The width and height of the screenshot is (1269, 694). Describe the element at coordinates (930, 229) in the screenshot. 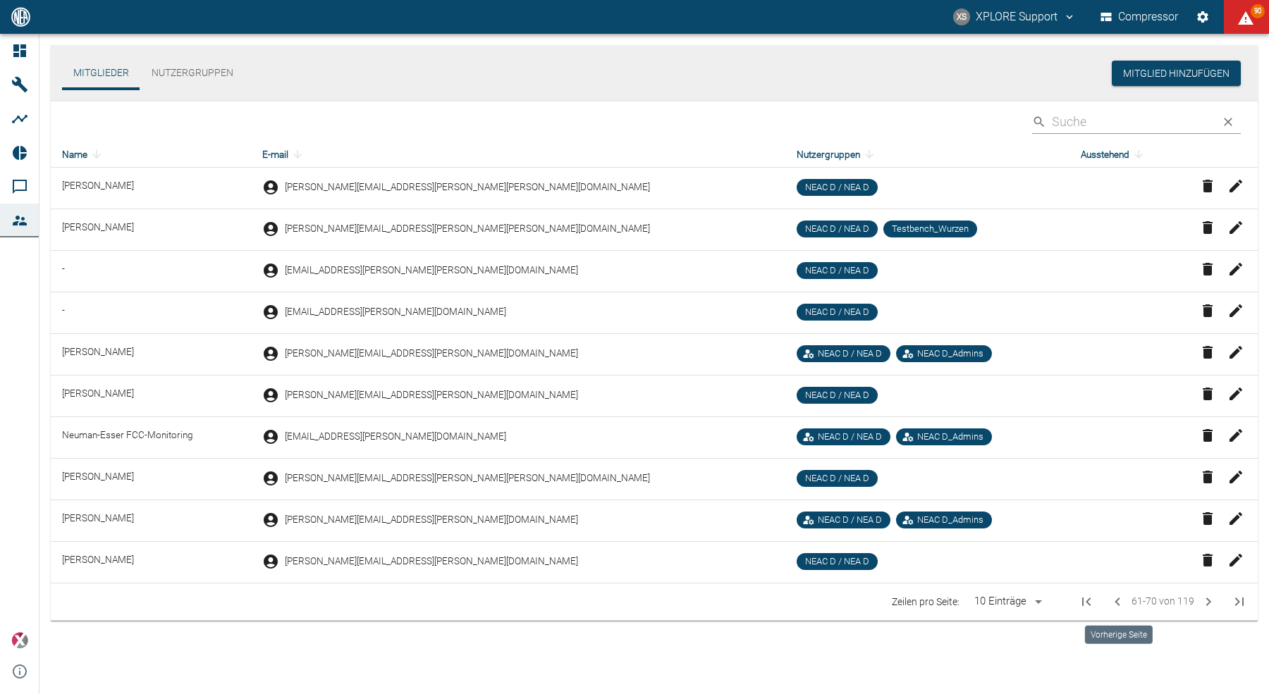

I see `span: Testbench_Wurzen` at that location.